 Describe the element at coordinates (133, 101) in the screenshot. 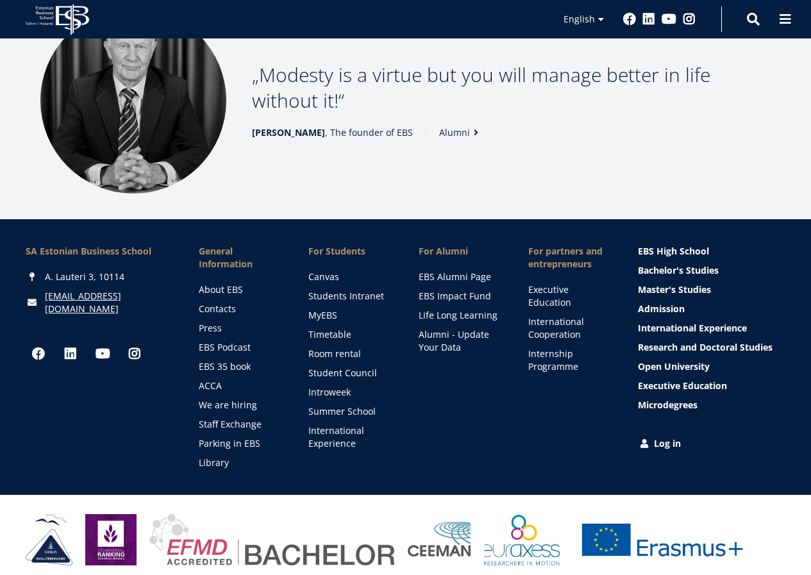

I see `img: Madis Habakuk` at that location.